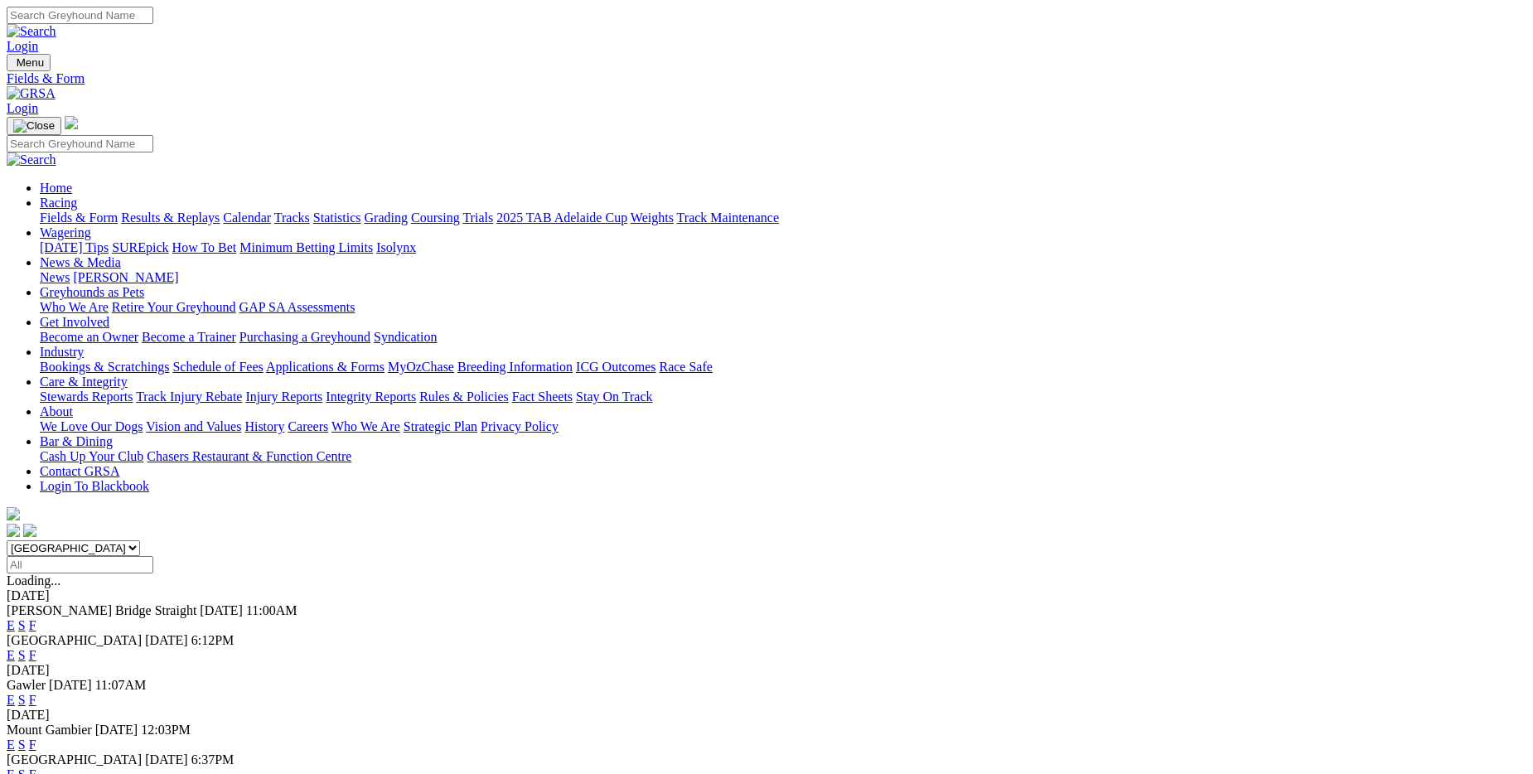 This screenshot has height=774, width=1533. I want to click on a: Fields & Form, so click(79, 217).